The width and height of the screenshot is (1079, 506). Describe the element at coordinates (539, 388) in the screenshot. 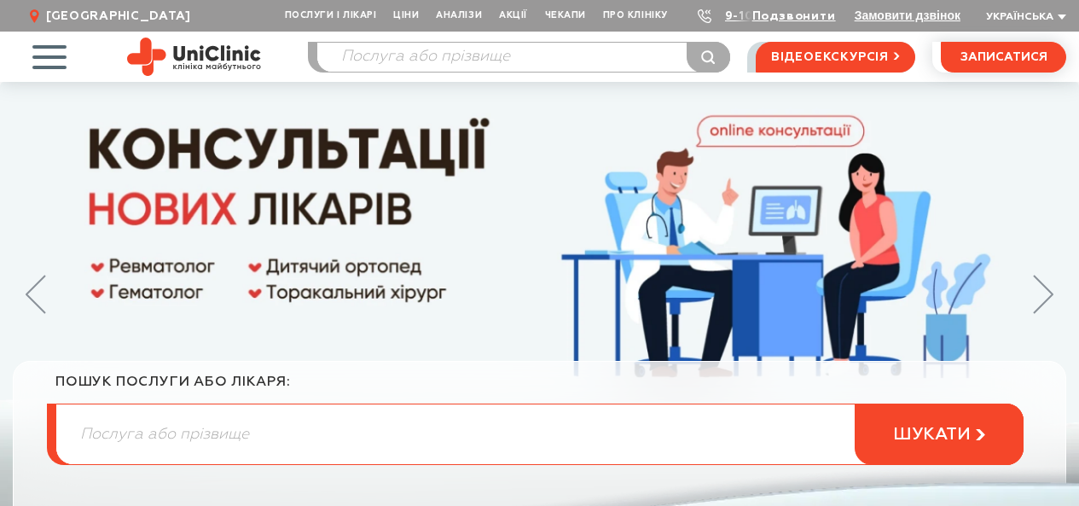

I see `div: пошук послуги або лікаря:` at that location.